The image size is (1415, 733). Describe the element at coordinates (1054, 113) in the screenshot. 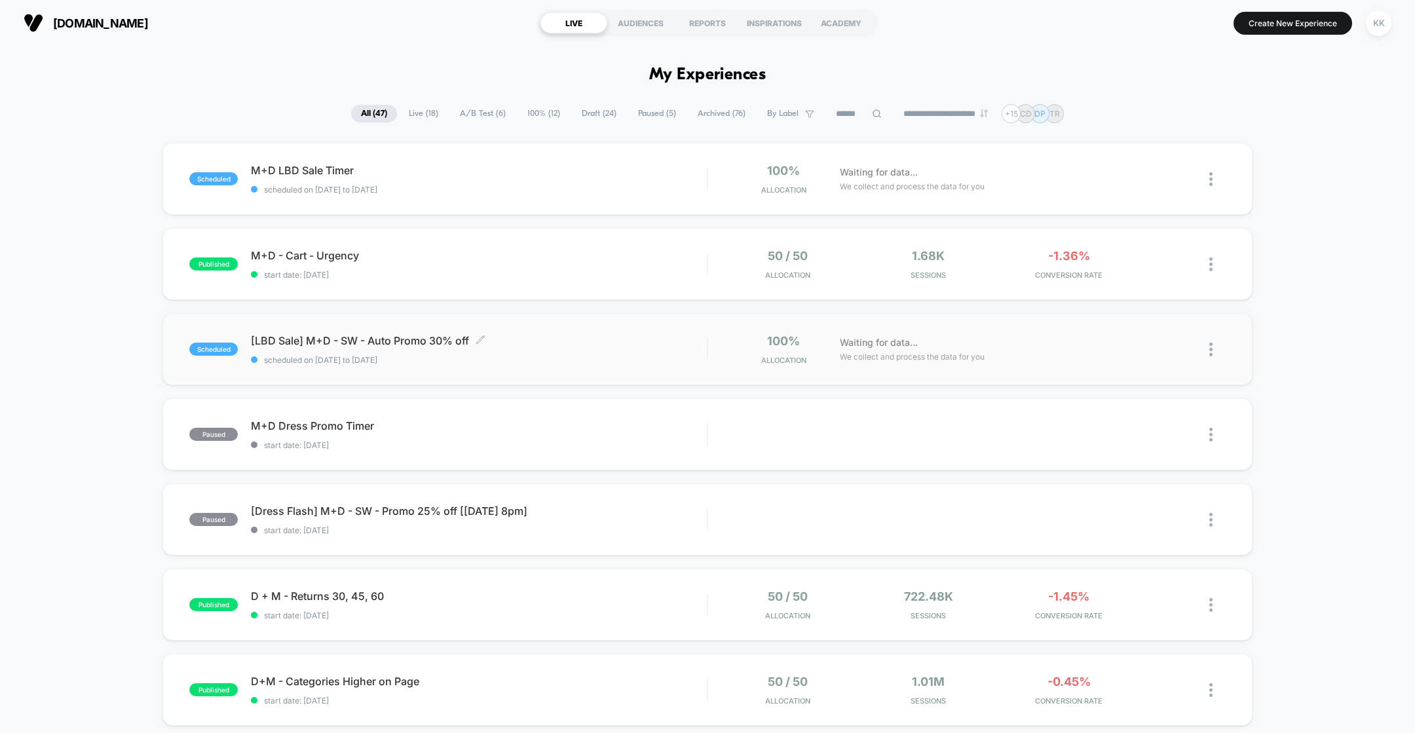

I see `p: TR` at that location.